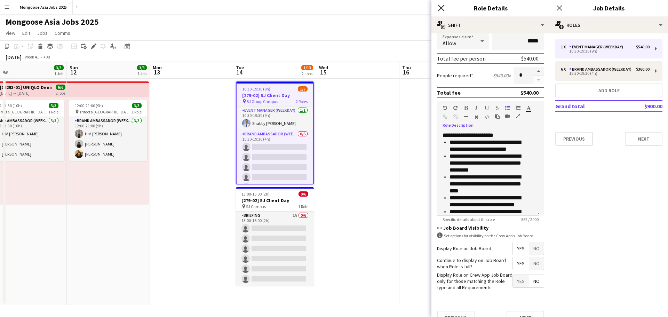 This screenshot has height=317, width=668. Describe the element at coordinates (256, 206) in the screenshot. I see `span: SJ Campus` at that location.